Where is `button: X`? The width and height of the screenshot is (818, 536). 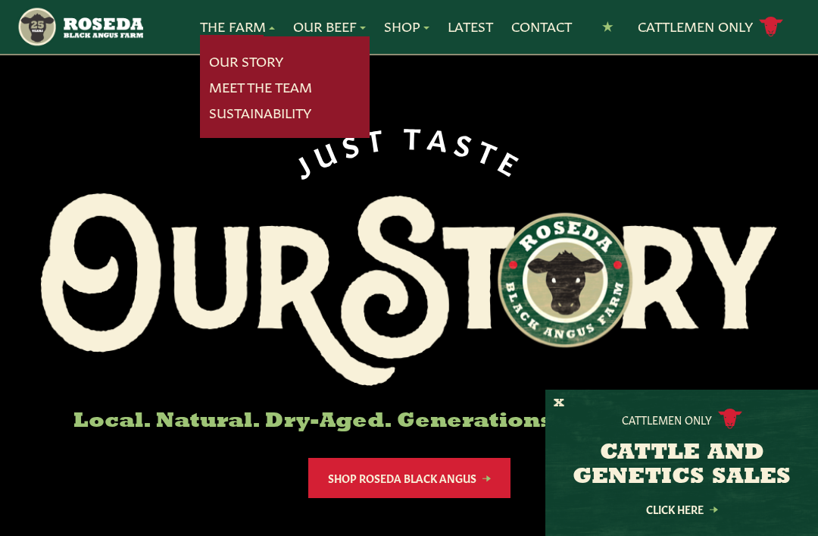 button: X is located at coordinates (559, 403).